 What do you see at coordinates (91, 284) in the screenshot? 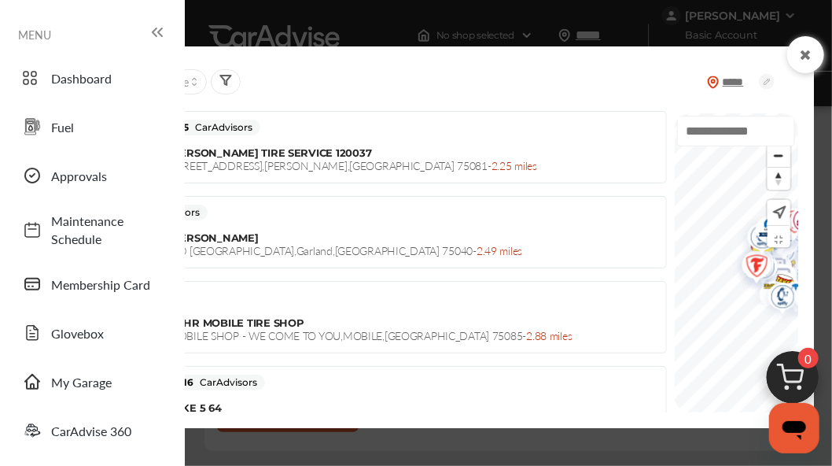
I see `a: Membership Card` at bounding box center [91, 284].